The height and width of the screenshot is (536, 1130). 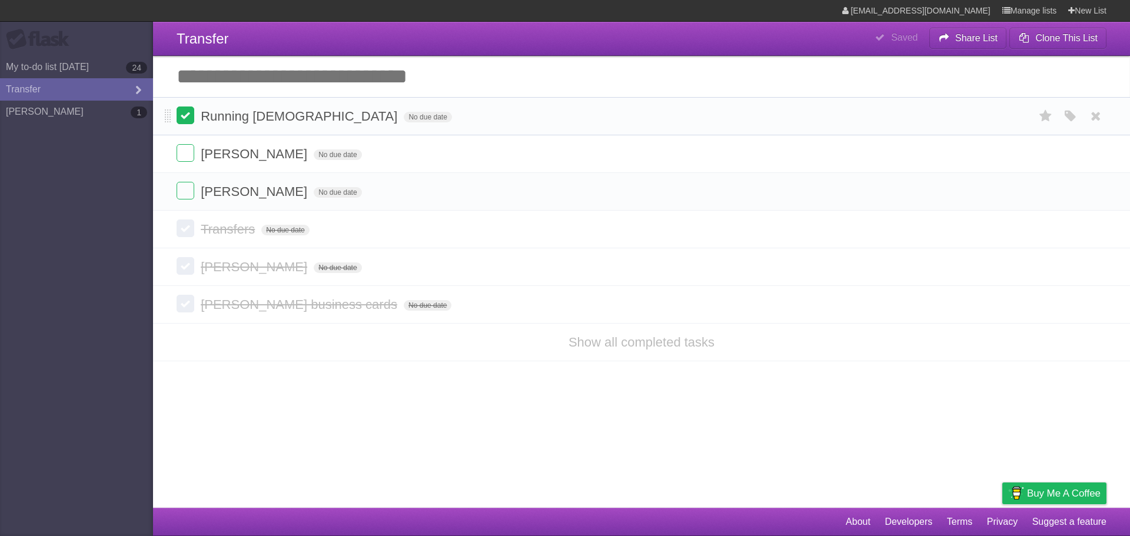 I want to click on button: Clone This List, so click(x=1058, y=38).